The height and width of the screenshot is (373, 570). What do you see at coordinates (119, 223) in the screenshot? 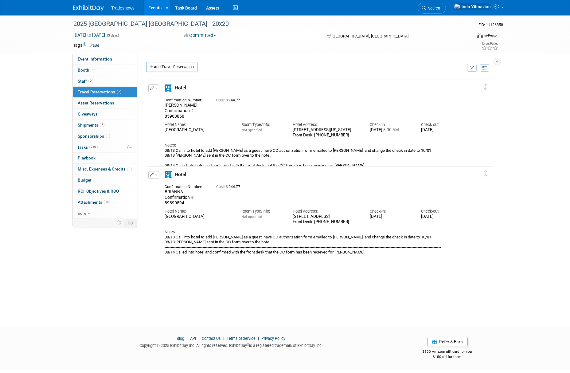
I see `td: Personalize Event Tab Strip` at bounding box center [119, 223].